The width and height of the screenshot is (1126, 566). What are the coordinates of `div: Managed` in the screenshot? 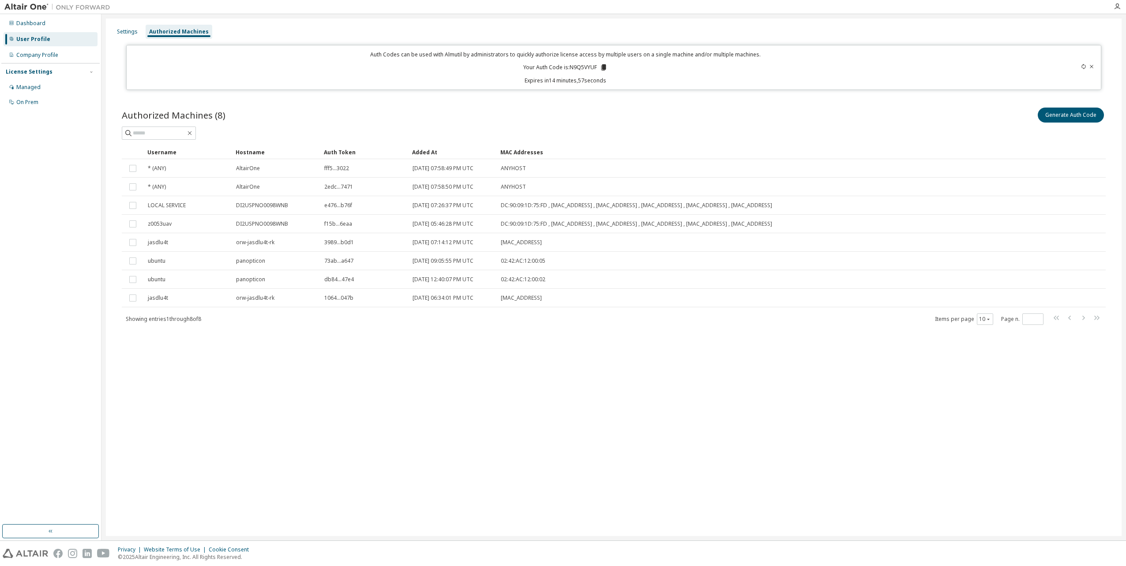 It's located at (28, 87).